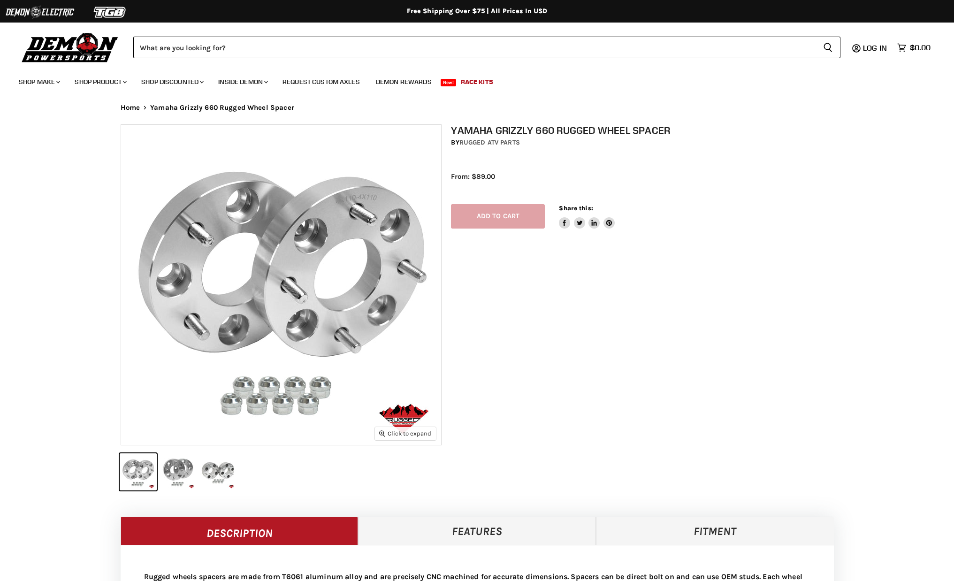 The image size is (954, 581). I want to click on a: Race Kits, so click(477, 82).